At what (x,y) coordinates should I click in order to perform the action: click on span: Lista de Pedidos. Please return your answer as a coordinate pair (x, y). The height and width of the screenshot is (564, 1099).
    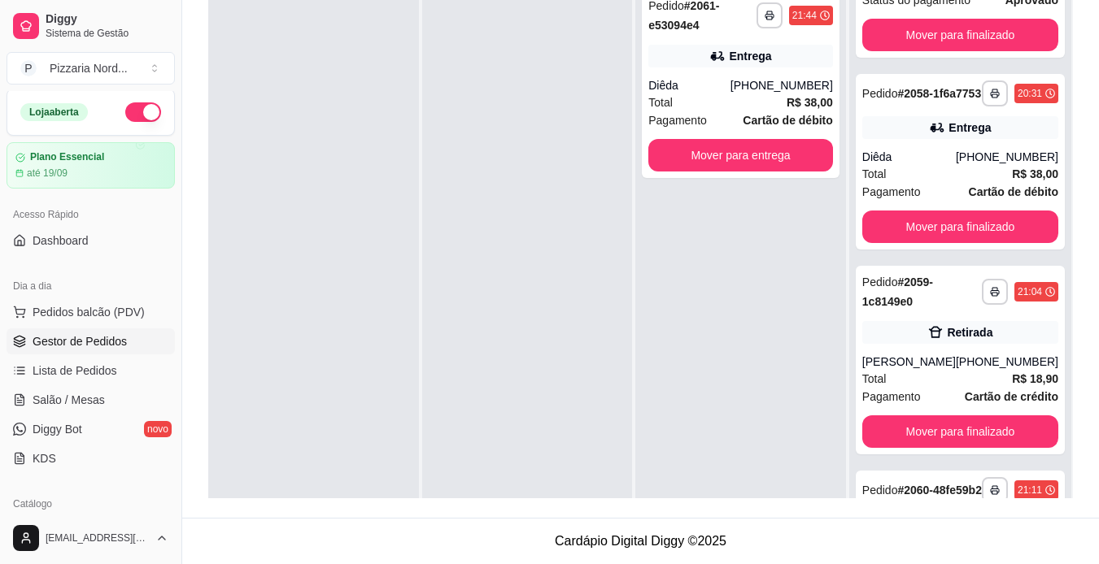
    Looking at the image, I should click on (75, 371).